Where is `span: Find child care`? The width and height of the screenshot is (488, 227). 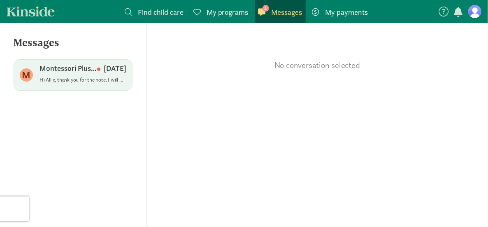
span: Find child care is located at coordinates (160, 12).